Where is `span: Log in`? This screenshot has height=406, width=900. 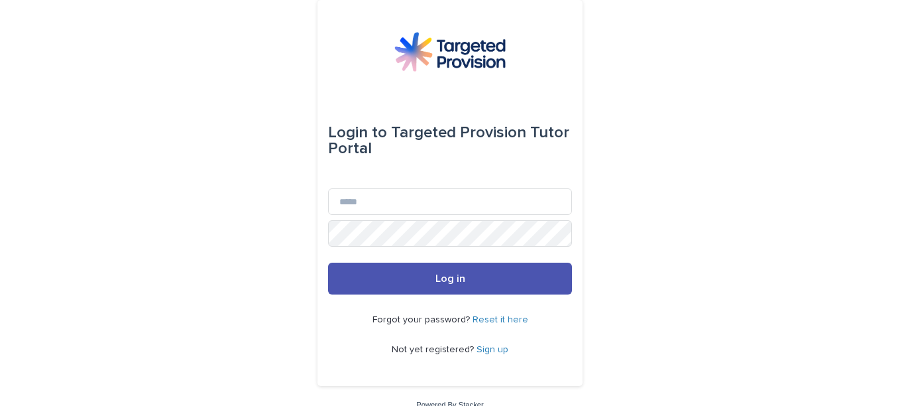
span: Log in is located at coordinates (450, 278).